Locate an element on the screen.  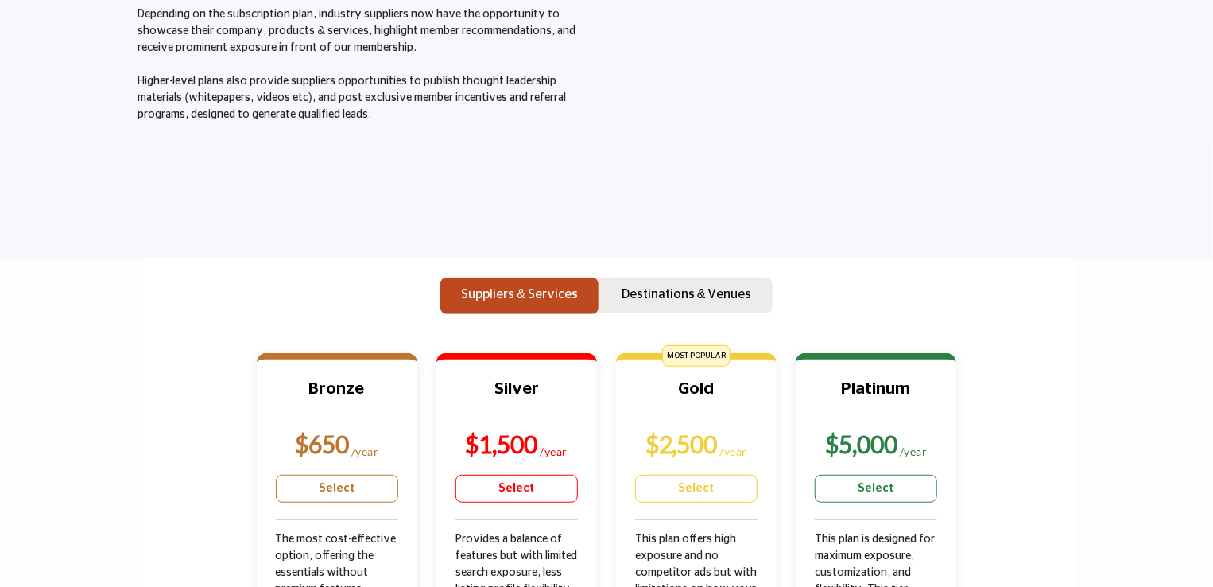
span: MOST POPULAR is located at coordinates (696, 355).